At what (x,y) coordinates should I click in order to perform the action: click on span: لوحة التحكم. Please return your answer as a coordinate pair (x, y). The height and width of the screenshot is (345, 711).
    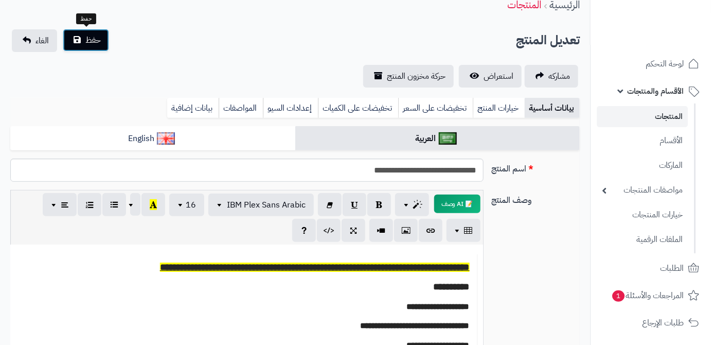
    Looking at the image, I should click on (665, 64).